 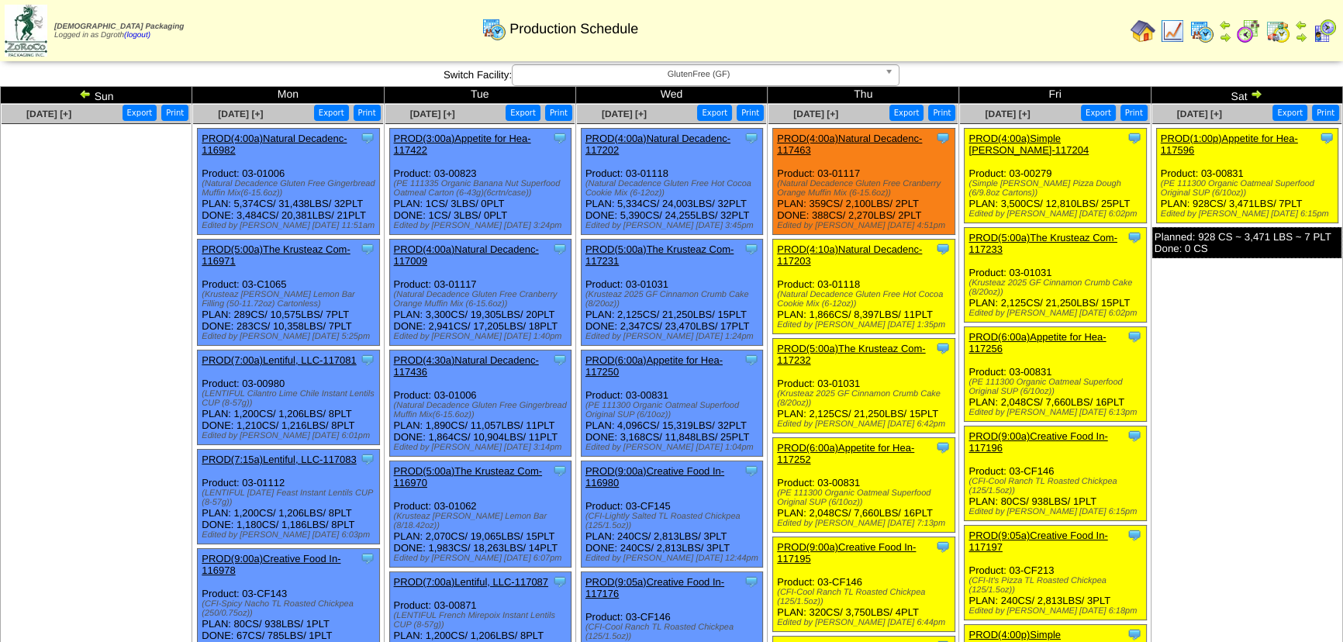 What do you see at coordinates (137, 35) in the screenshot?
I see `a: (logout)` at bounding box center [137, 35].